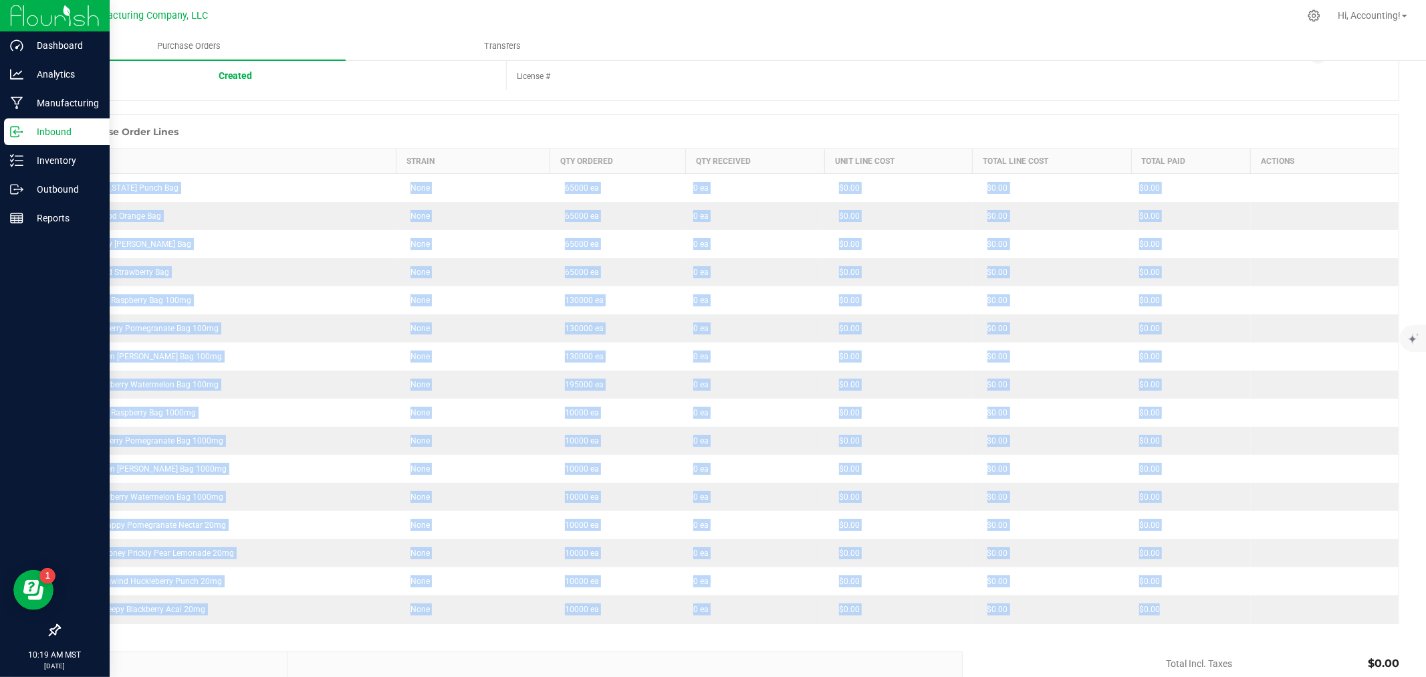 This screenshot has width=1426, height=677. Describe the element at coordinates (17, 189) in the screenshot. I see `inline-svg: Outbound` at that location.